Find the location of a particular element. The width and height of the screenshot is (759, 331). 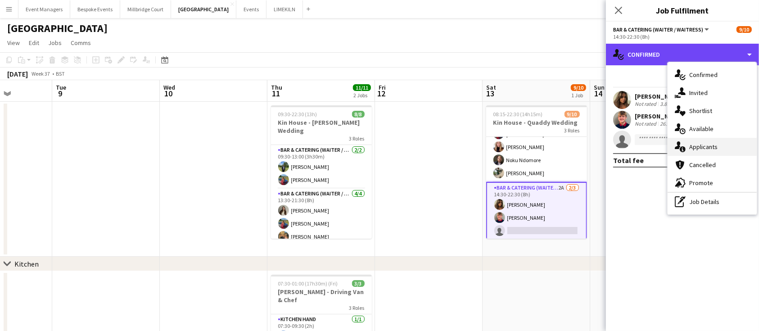

span: Fri is located at coordinates (382, 87).